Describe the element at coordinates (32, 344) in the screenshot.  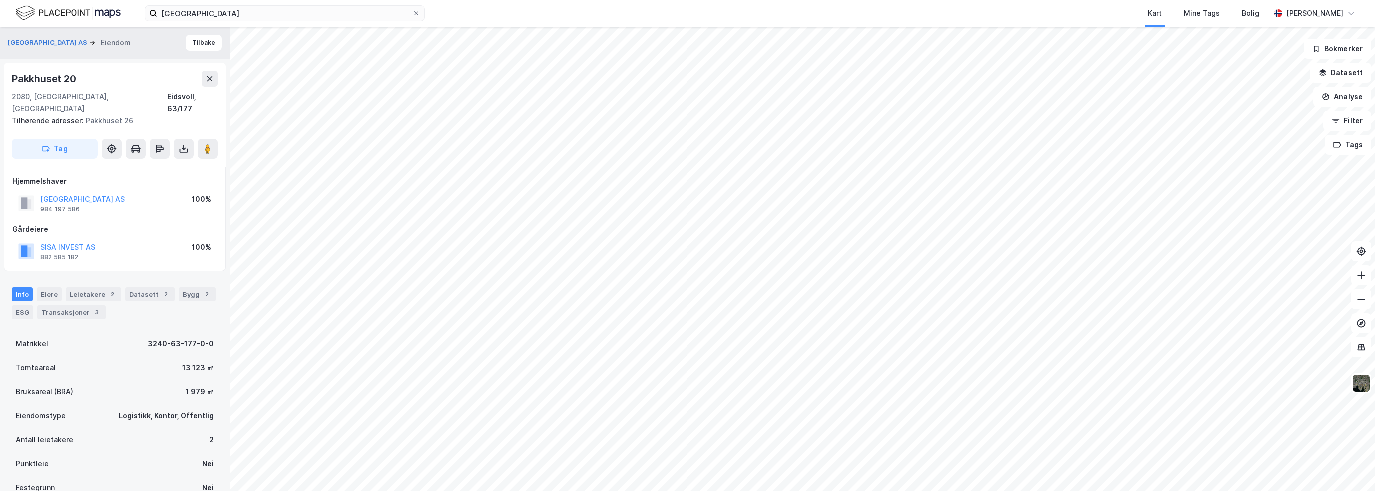
I see `div: Matrikkel` at that location.